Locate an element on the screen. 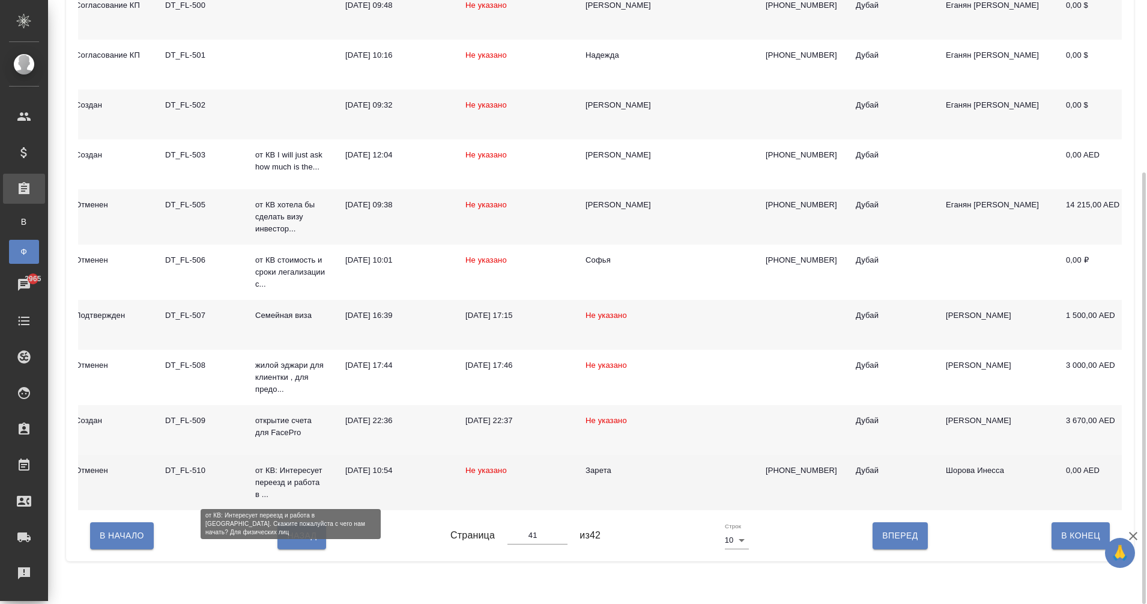 The image size is (1147, 604). p: от КВ хотела бы сделать визу инвестор... is located at coordinates (291, 217).